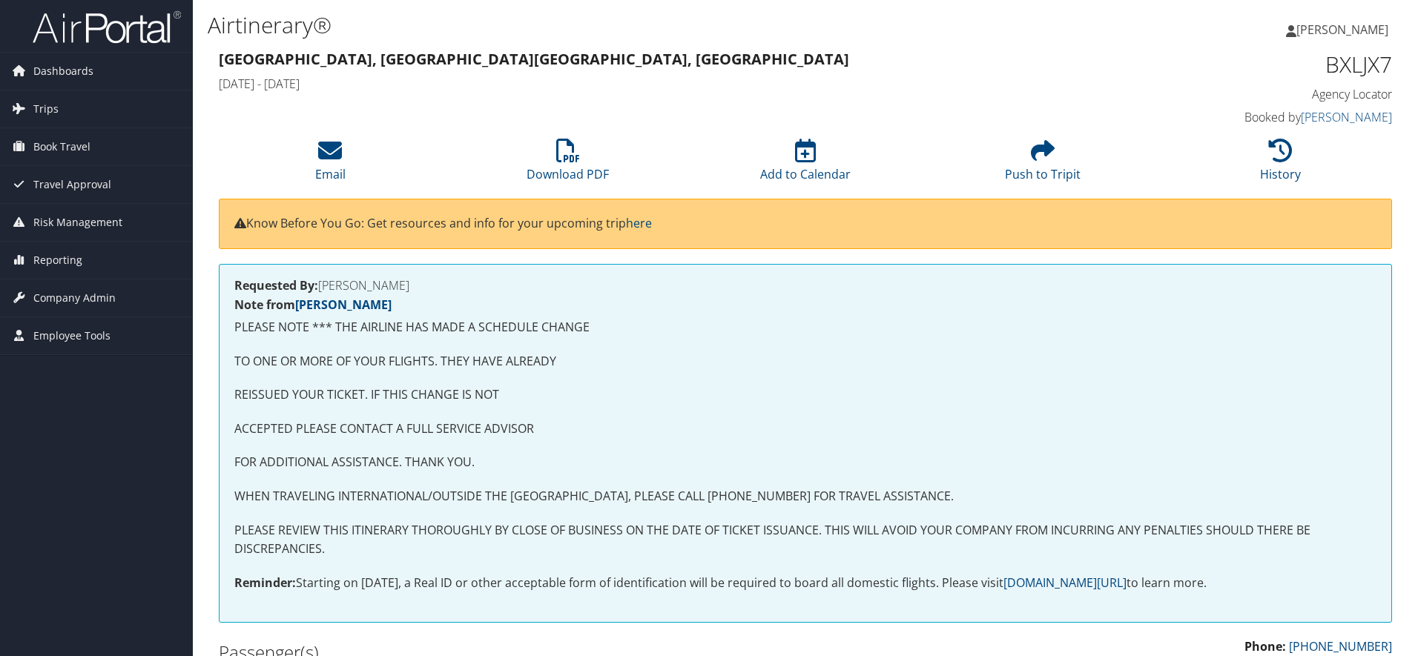 Image resolution: width=1418 pixels, height=656 pixels. I want to click on strong: Requested By:, so click(276, 286).